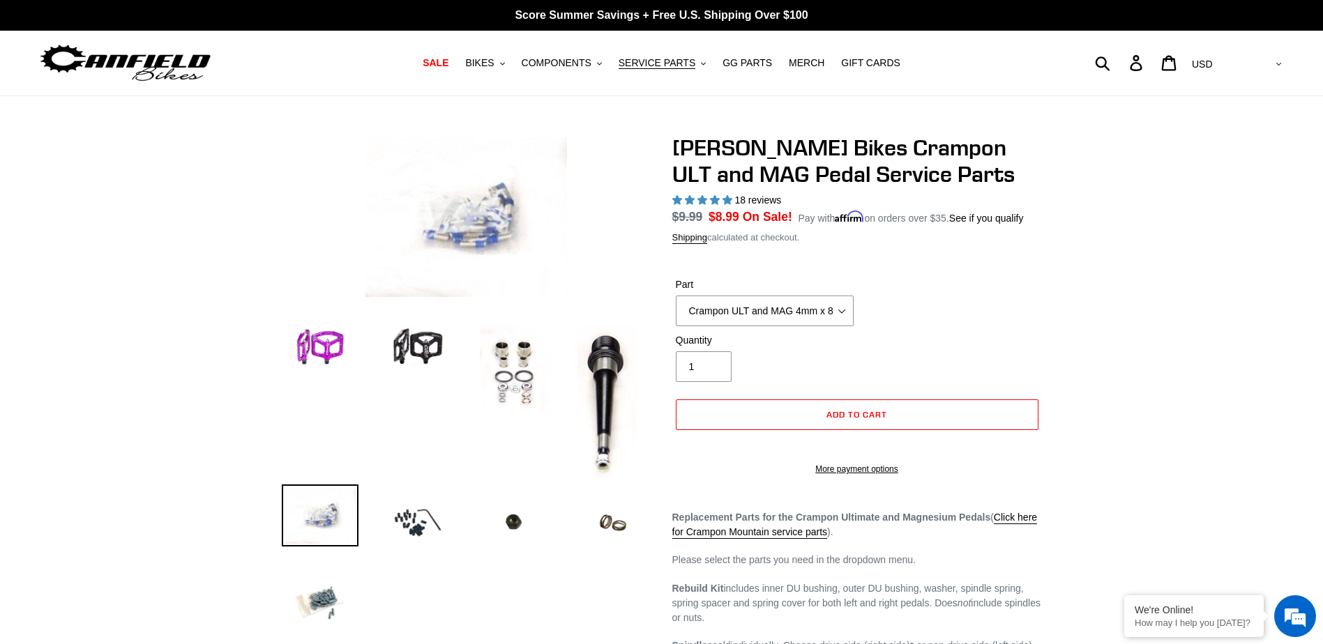  Describe the element at coordinates (855, 525) in the screenshot. I see `a: Click here for Crampon Mountain service parts` at that location.